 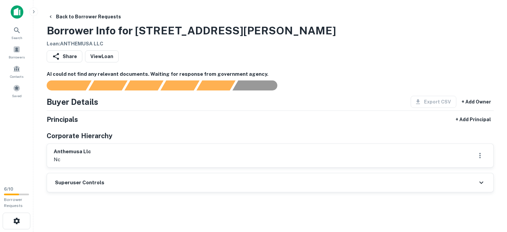 I want to click on h6: Loan : ANTHEMUSA LLC, so click(x=191, y=44).